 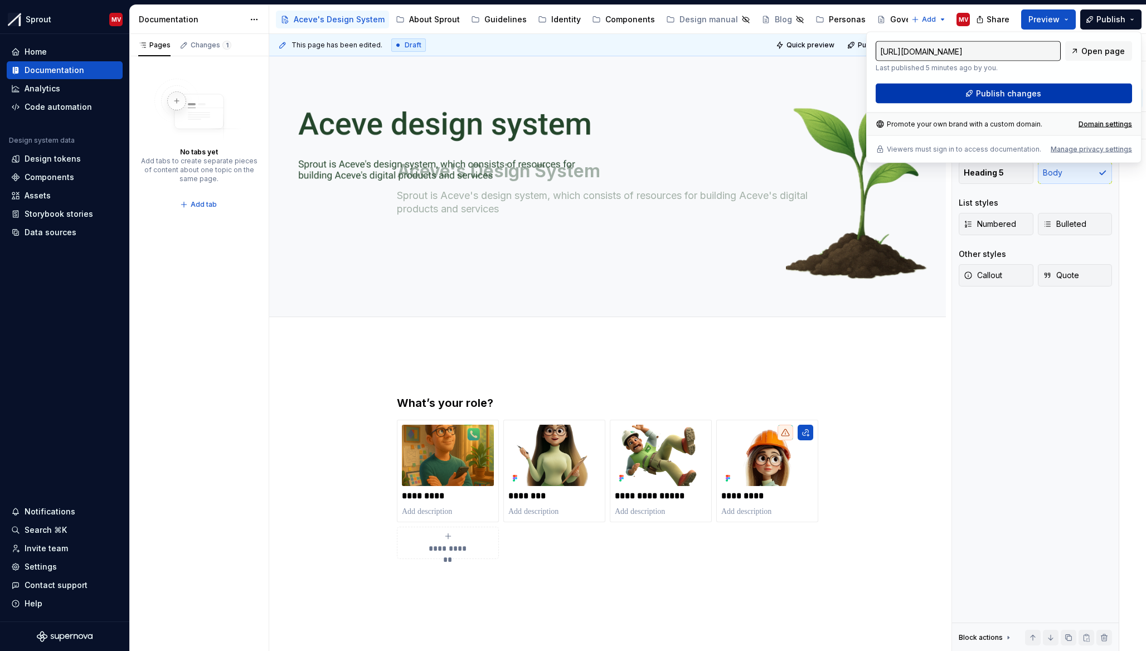 I want to click on a: Design tokens, so click(x=65, y=159).